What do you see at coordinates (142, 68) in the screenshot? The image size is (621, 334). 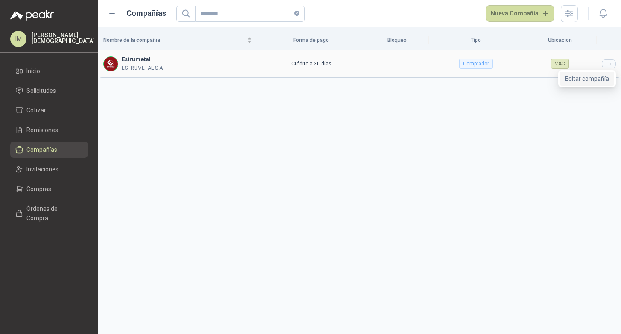 I see `p: ESTRUMETAL S A` at bounding box center [142, 68].